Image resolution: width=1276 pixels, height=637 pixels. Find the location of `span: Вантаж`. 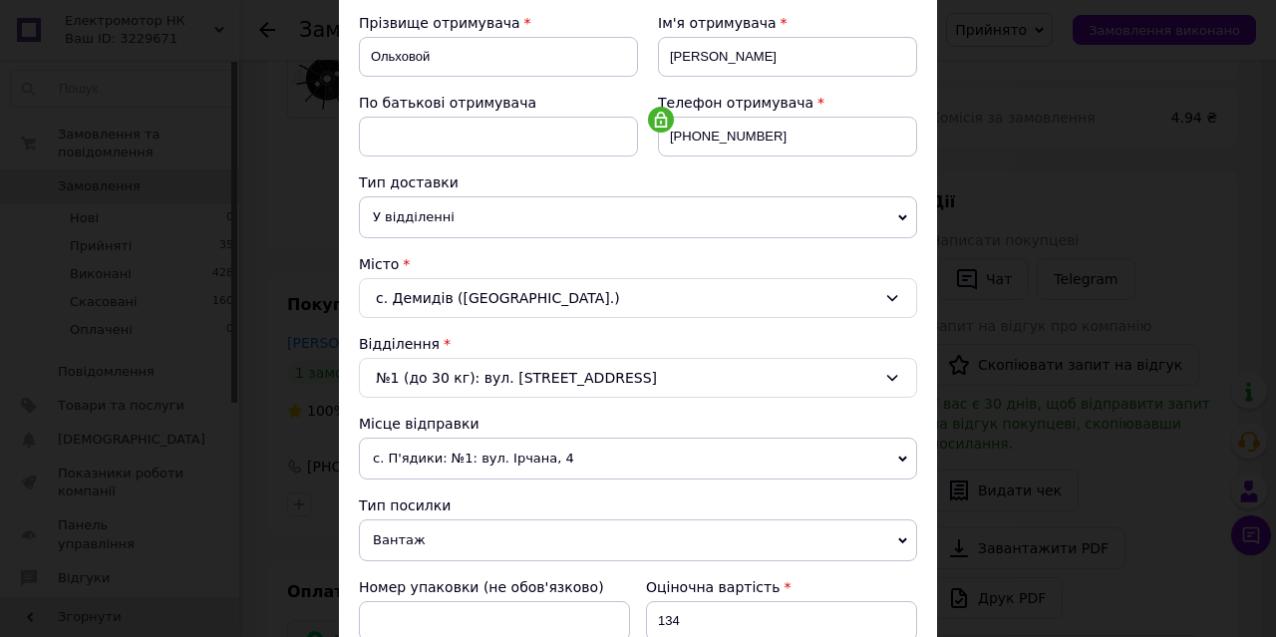

span: Вантаж is located at coordinates (638, 541).